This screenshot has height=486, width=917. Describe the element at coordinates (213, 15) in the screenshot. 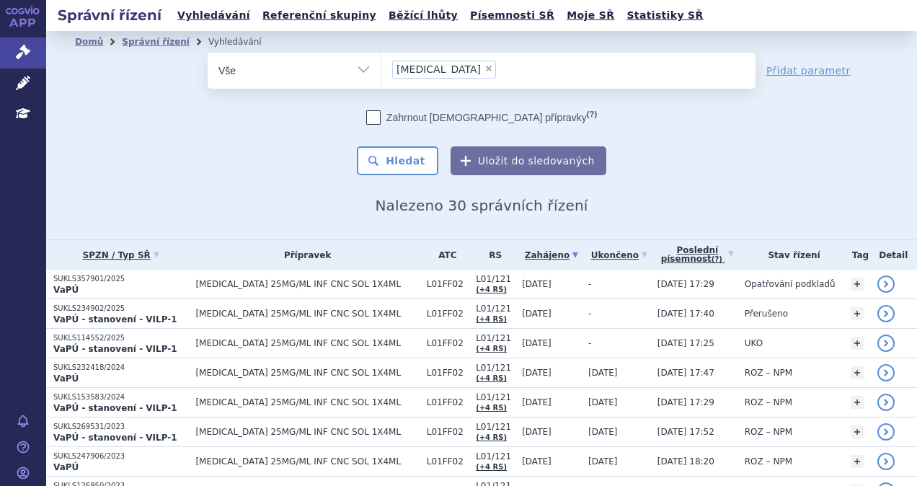

I see `a: Vyhledávání` at that location.